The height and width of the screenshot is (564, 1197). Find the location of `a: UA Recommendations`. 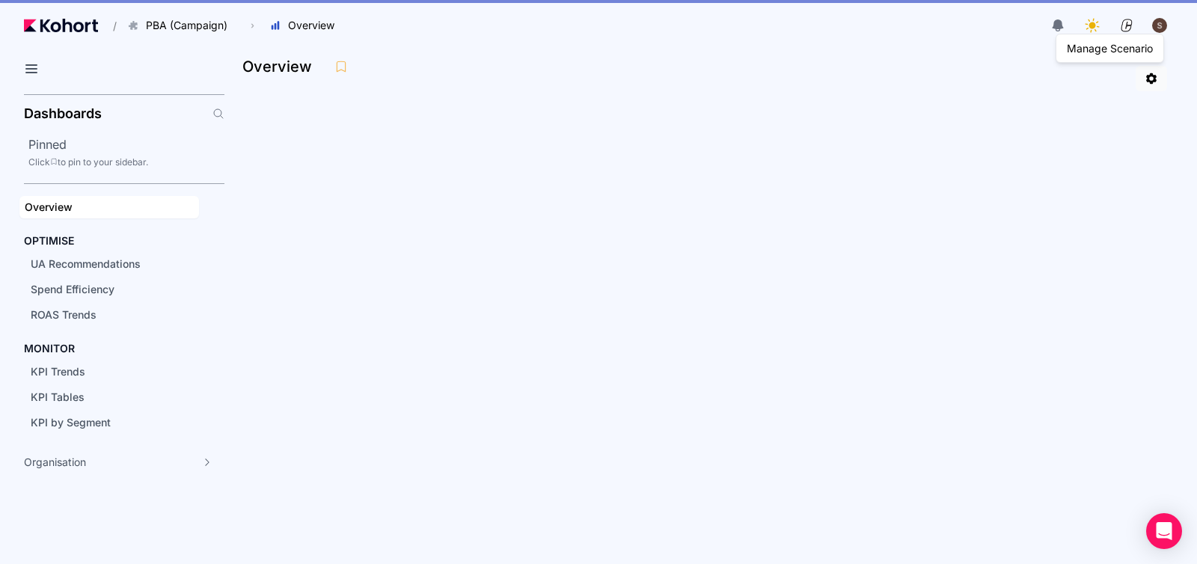

a: UA Recommendations is located at coordinates (112, 264).